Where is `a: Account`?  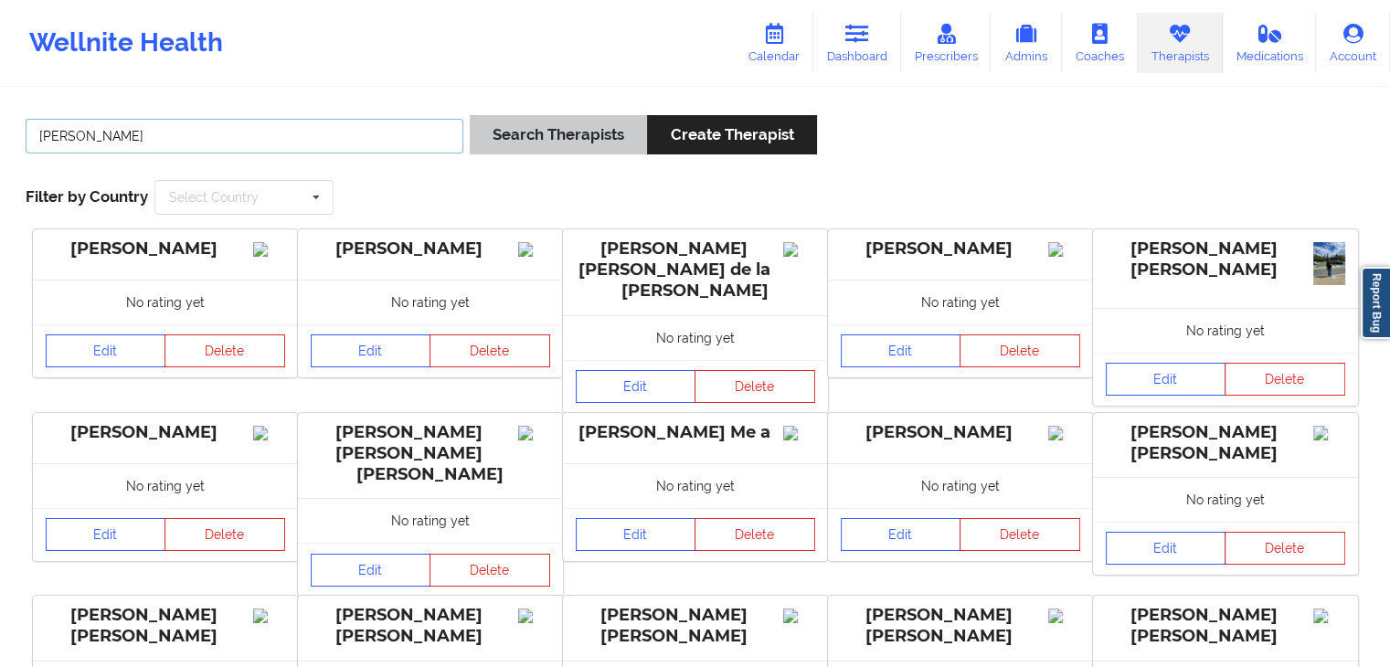 a: Account is located at coordinates (1353, 43).